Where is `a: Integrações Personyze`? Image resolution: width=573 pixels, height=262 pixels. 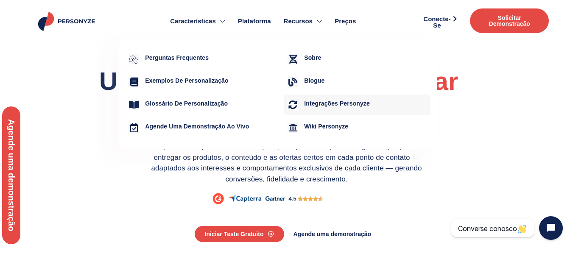
a: Integrações Personyze is located at coordinates (357, 105).